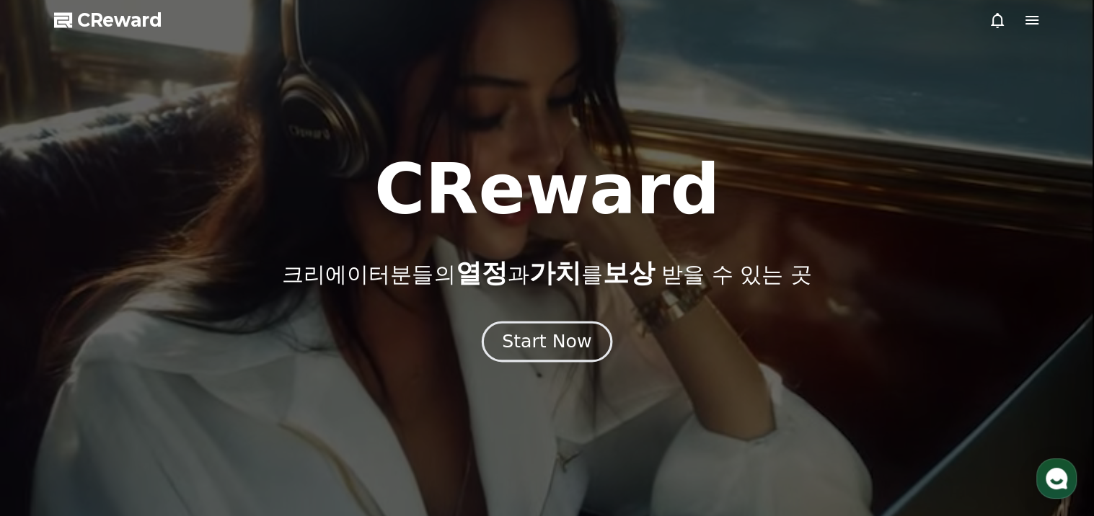 The height and width of the screenshot is (516, 1094). What do you see at coordinates (108, 20) in the screenshot?
I see `a: CReward` at bounding box center [108, 20].